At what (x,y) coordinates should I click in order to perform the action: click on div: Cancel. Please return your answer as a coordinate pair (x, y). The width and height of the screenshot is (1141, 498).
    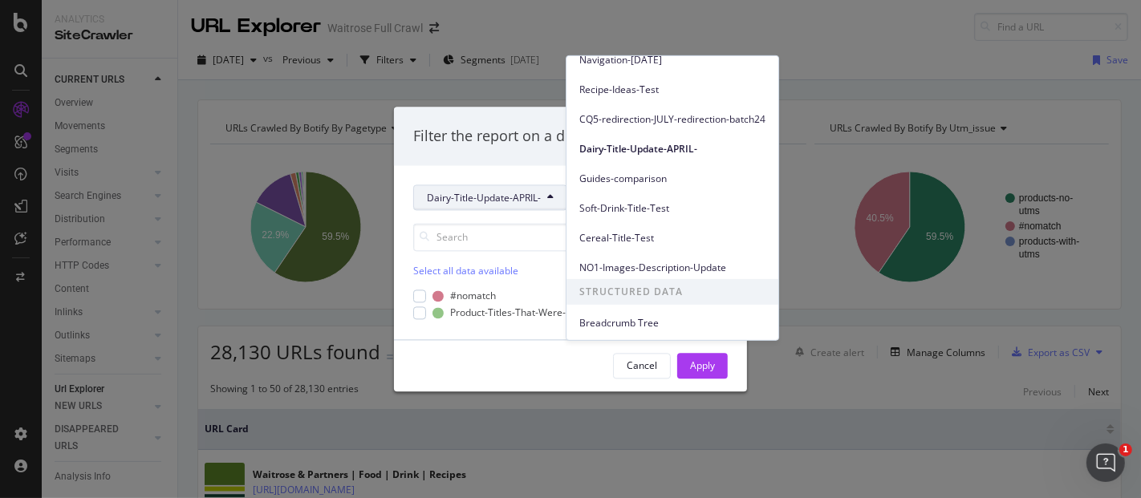
    Looking at the image, I should click on (642, 365).